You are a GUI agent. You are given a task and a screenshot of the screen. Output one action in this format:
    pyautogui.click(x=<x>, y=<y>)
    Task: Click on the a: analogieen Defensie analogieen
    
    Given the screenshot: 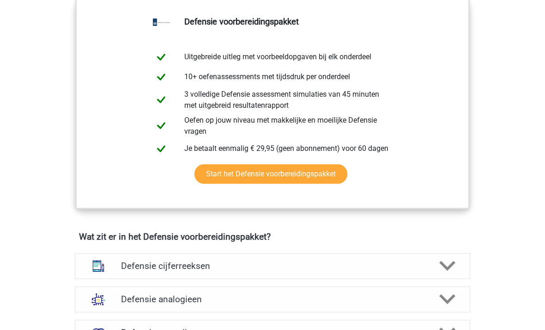 What is the action you would take?
    pyautogui.click(x=273, y=299)
    